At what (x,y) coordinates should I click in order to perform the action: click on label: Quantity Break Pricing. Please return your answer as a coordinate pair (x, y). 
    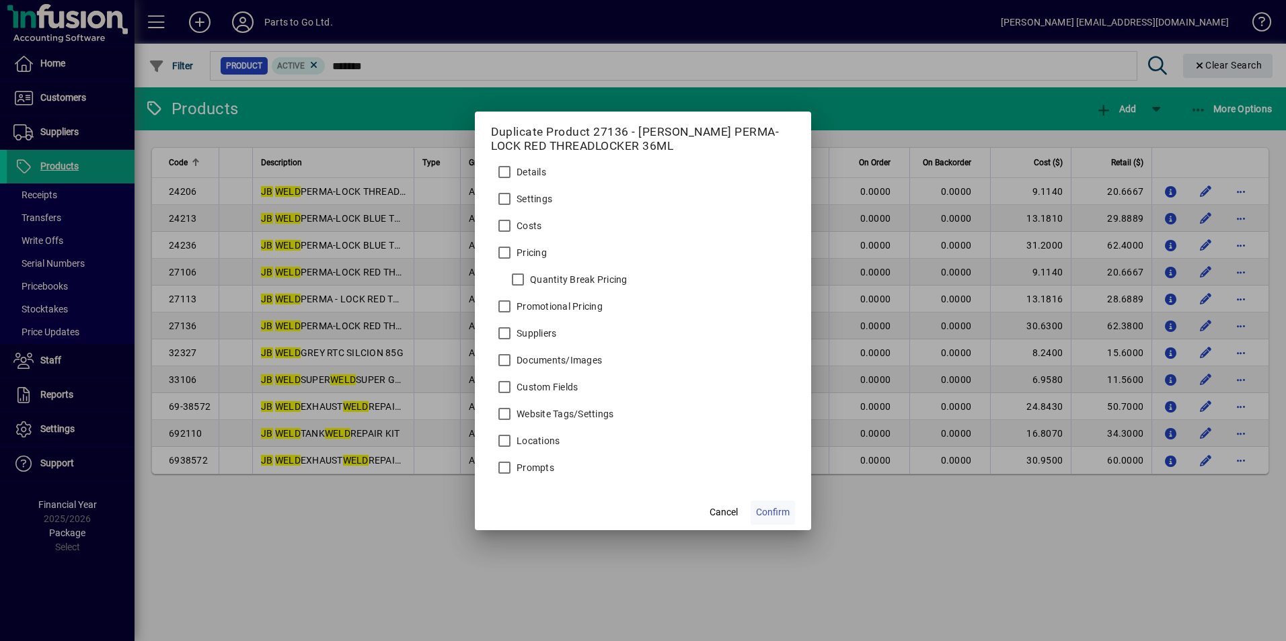
    Looking at the image, I should click on (577, 280).